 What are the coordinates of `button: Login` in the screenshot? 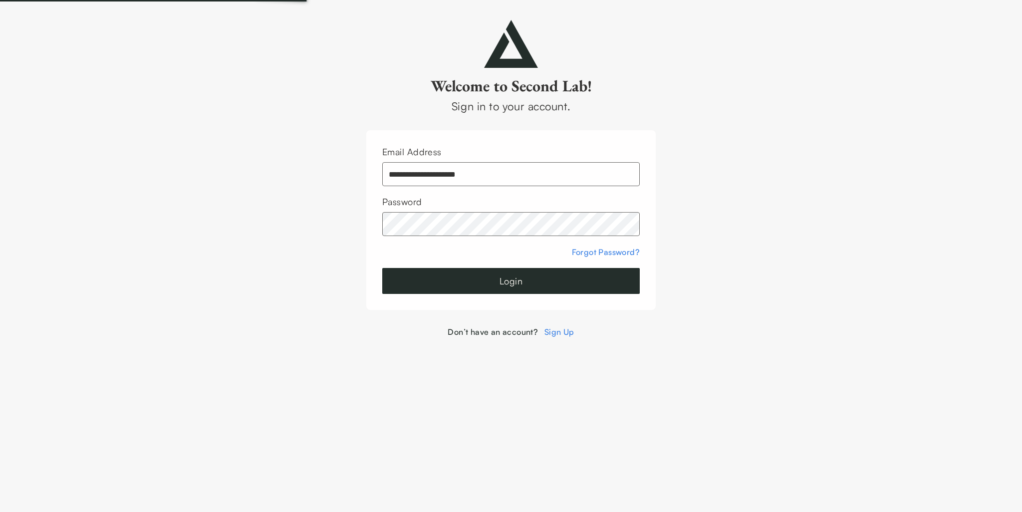 It's located at (511, 281).